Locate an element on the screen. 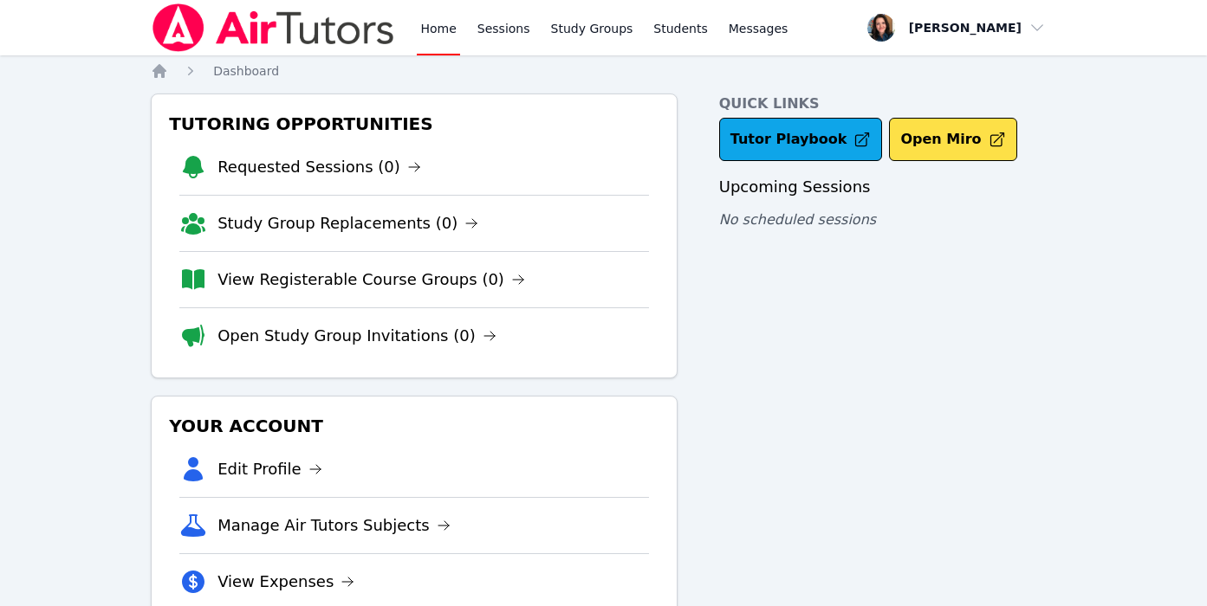 The width and height of the screenshot is (1207, 606). h3: Upcoming Sessions is located at coordinates (887, 187).